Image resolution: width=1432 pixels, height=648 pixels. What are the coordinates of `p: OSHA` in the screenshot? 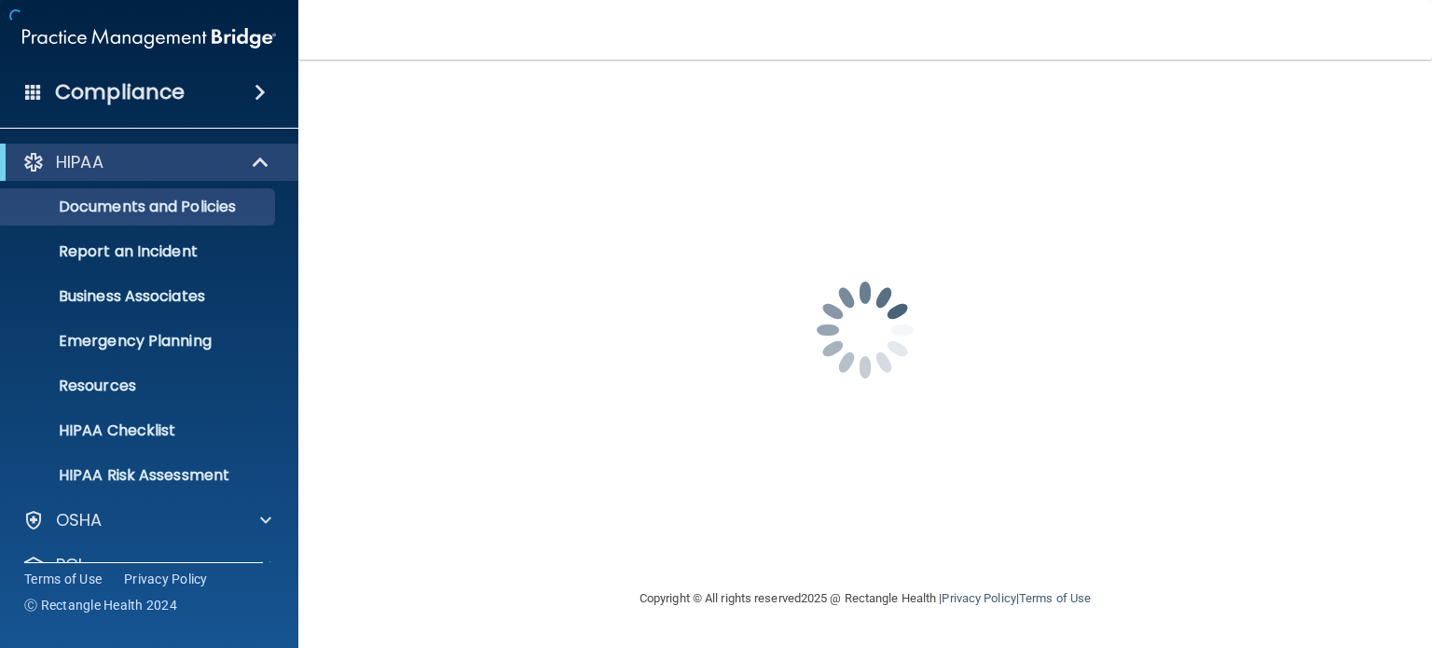 It's located at (79, 520).